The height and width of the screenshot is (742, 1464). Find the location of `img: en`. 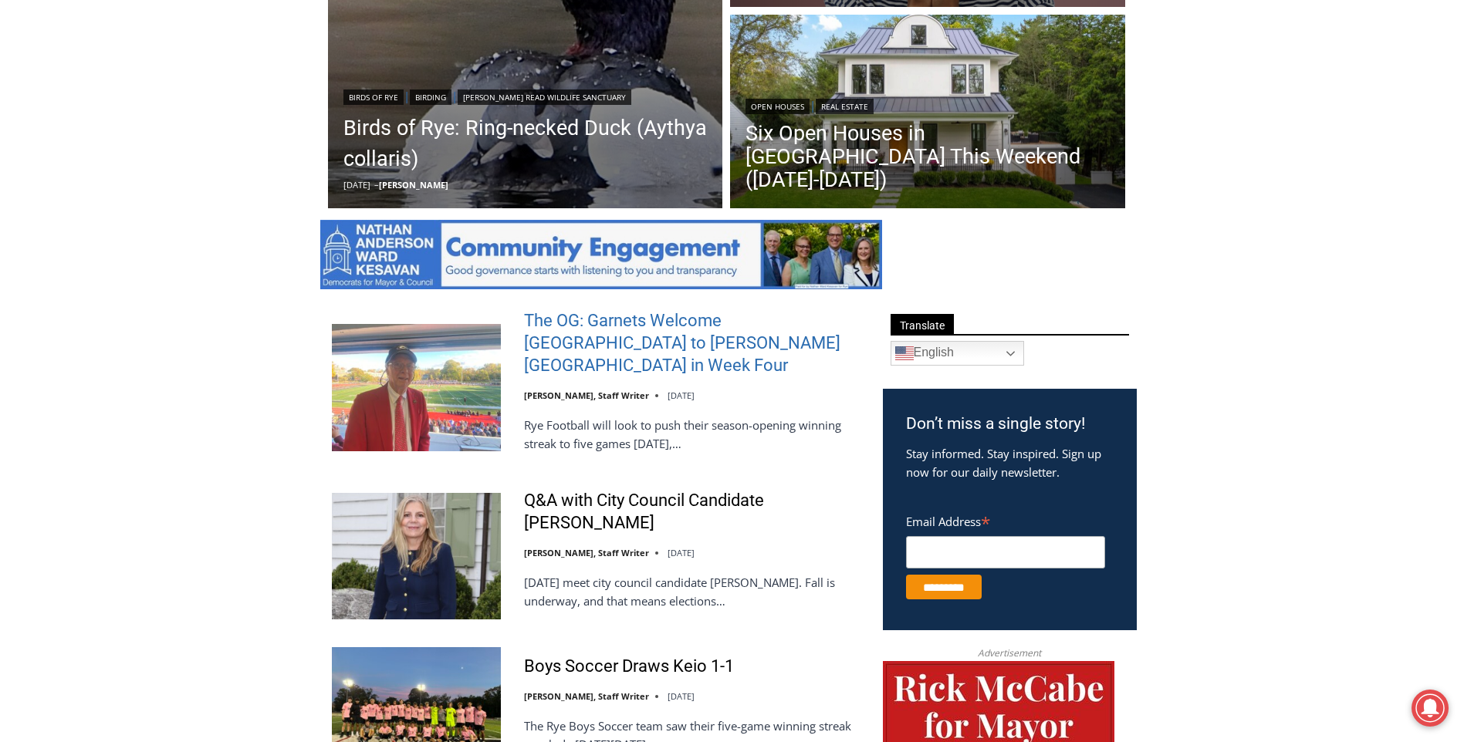

img: en is located at coordinates (904, 353).